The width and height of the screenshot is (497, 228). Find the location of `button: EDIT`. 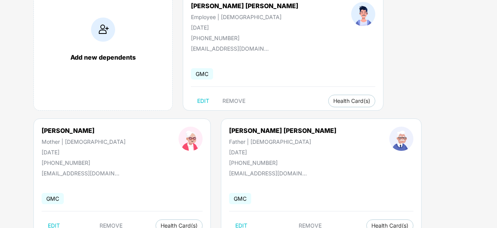

button: EDIT is located at coordinates (203, 101).